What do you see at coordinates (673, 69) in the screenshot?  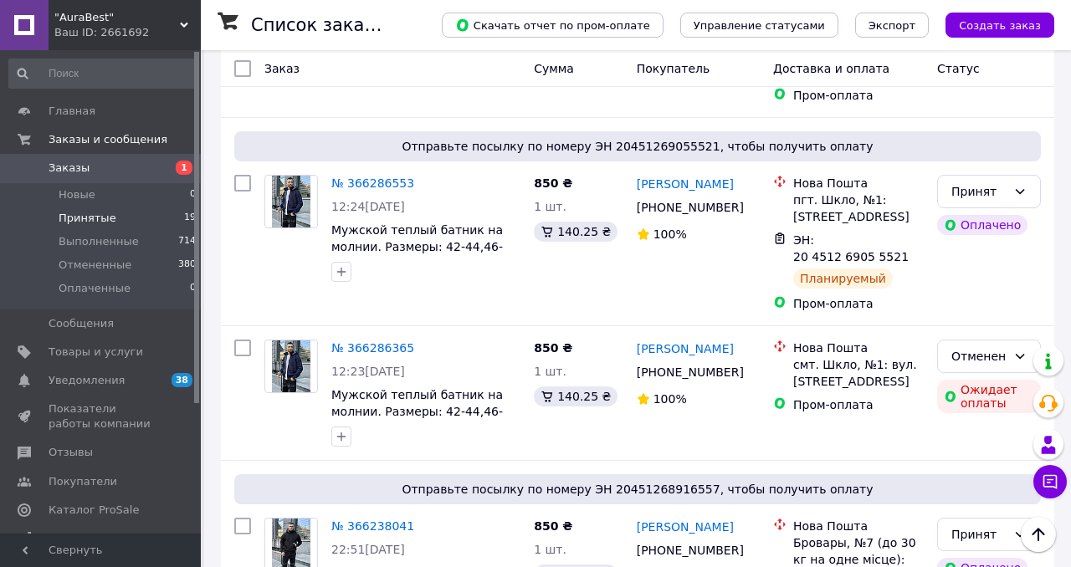 I see `span: Покупатель` at bounding box center [673, 69].